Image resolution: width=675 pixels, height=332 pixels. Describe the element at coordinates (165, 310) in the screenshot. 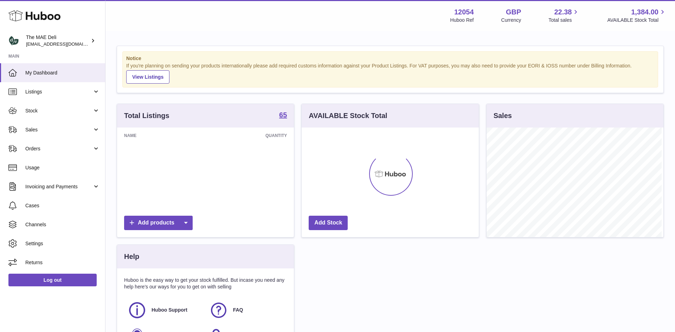

I see `a: Huboo Support` at that location.